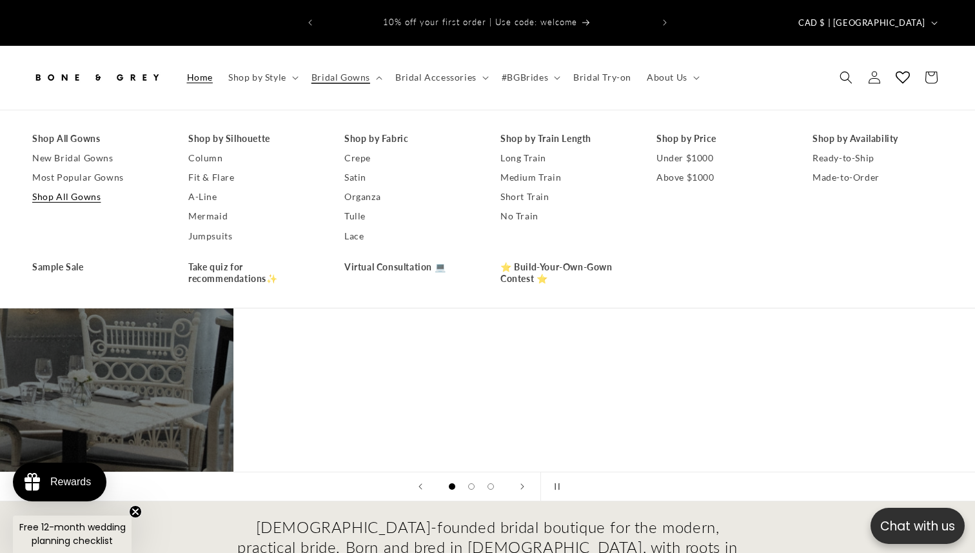 The image size is (975, 553). What do you see at coordinates (253, 139) in the screenshot?
I see `a: Shop by Silhouette` at bounding box center [253, 139].